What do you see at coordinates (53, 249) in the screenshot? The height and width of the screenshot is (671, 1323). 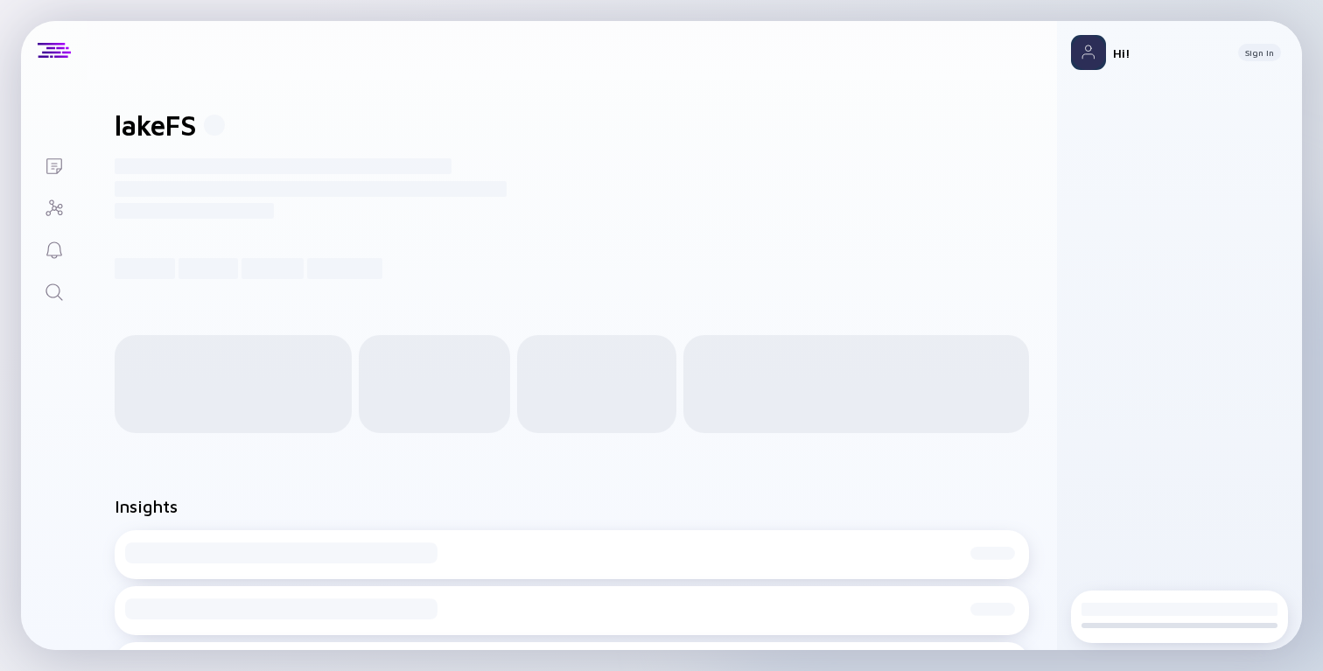 I see `a: Reminders` at bounding box center [53, 249].